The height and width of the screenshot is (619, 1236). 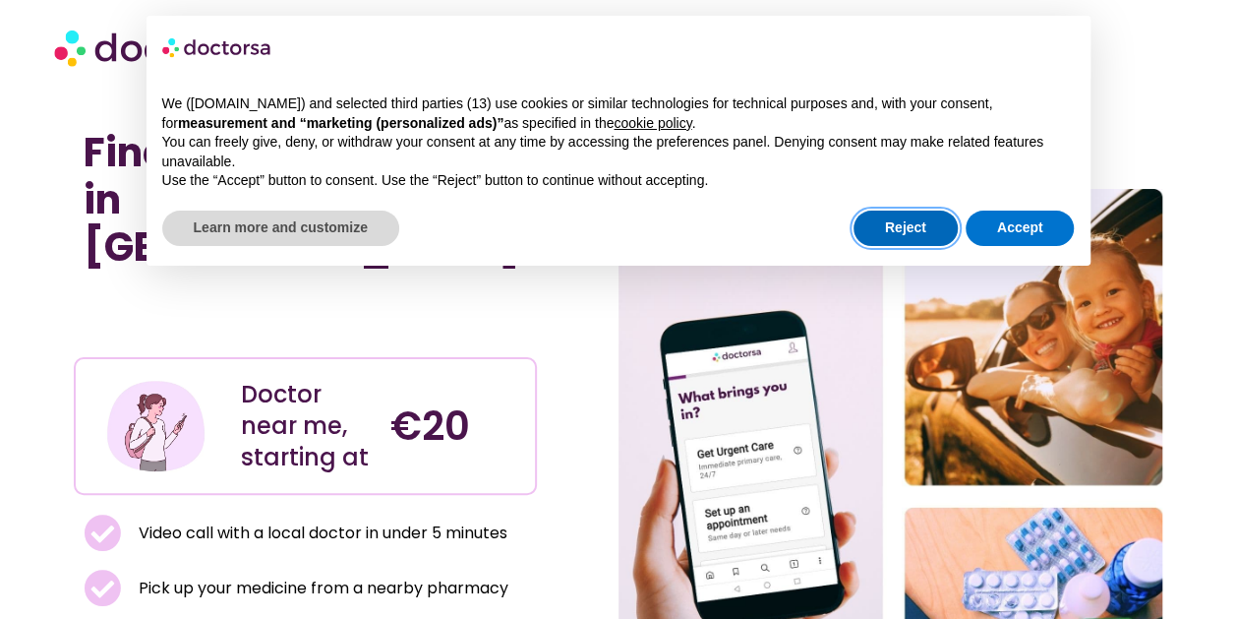 I want to click on p: Use the “Accept” button to consent. Use the “Reject” button to continue without accepting., so click(x=619, y=181).